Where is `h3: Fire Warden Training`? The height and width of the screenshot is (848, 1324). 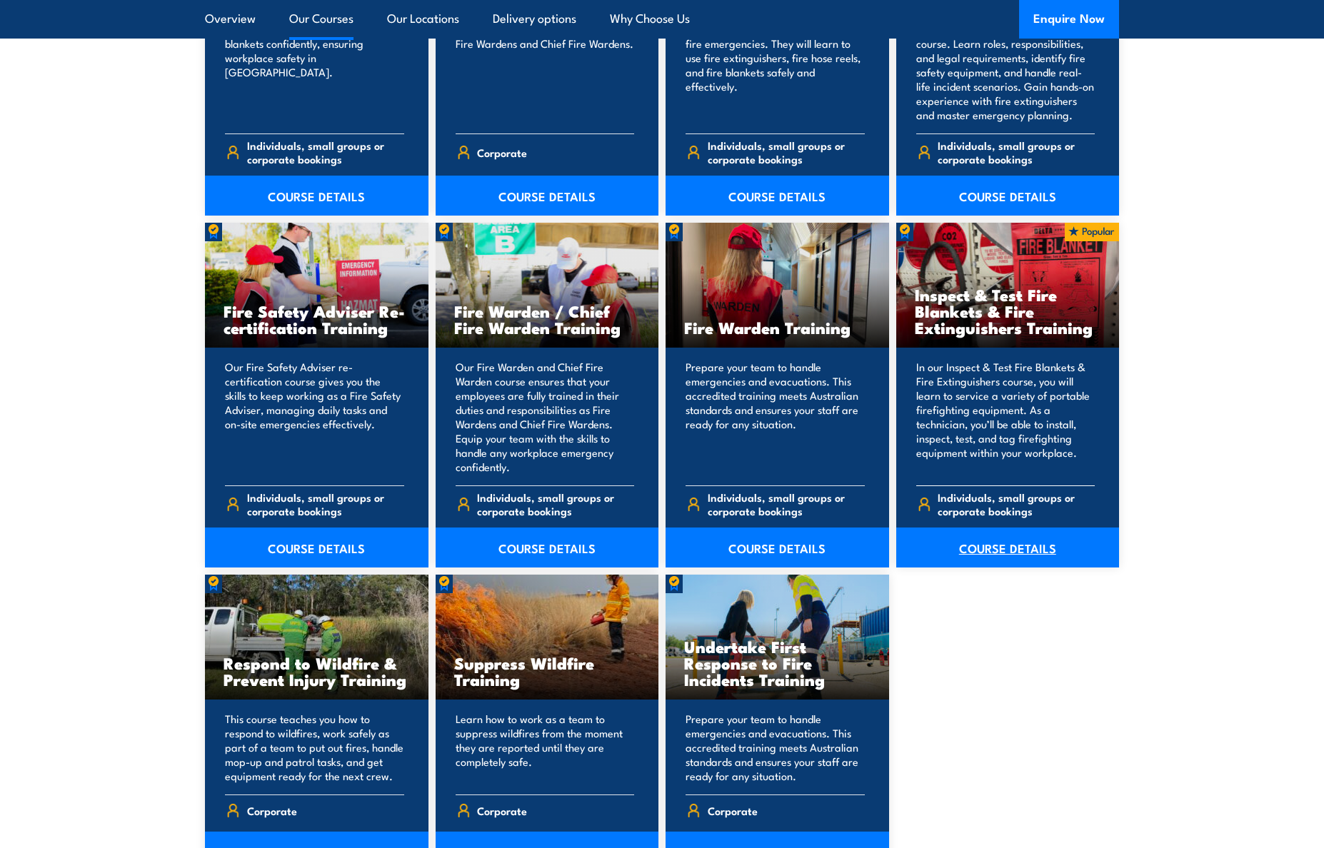 h3: Fire Warden Training is located at coordinates (777, 327).